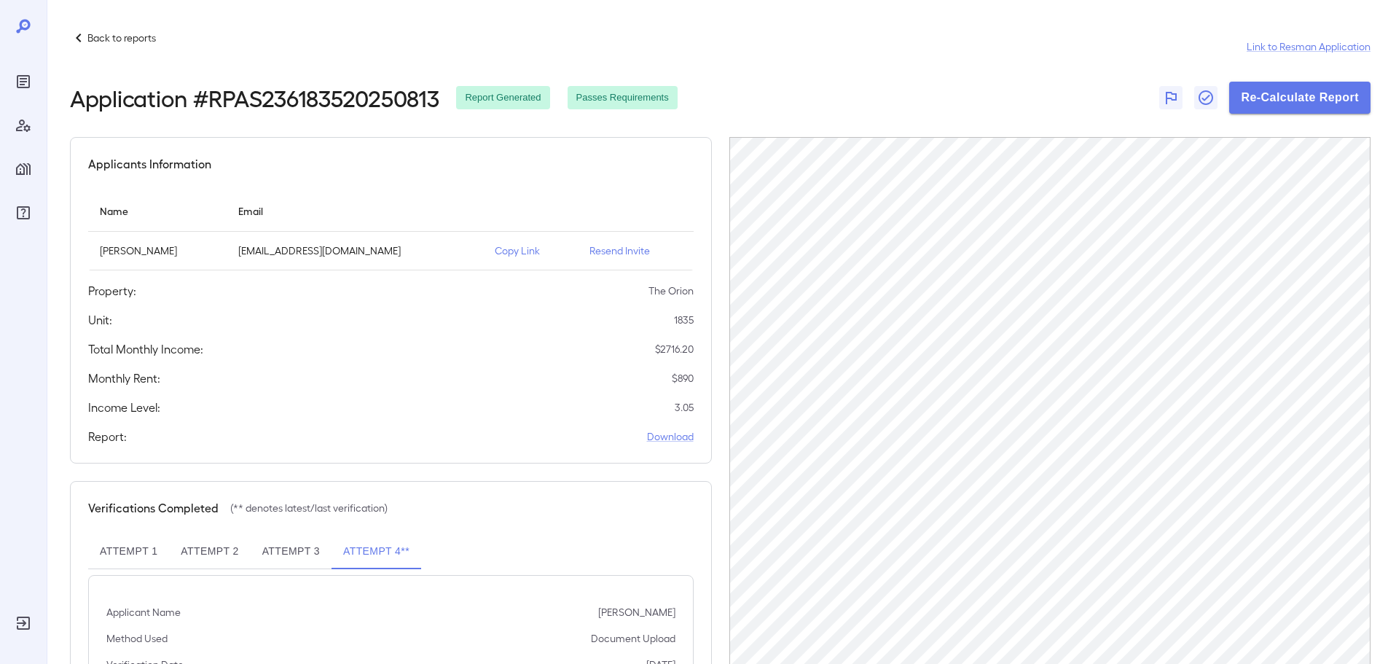 The width and height of the screenshot is (1388, 664). What do you see at coordinates (23, 125) in the screenshot?
I see `div: Manage Users` at bounding box center [23, 125].